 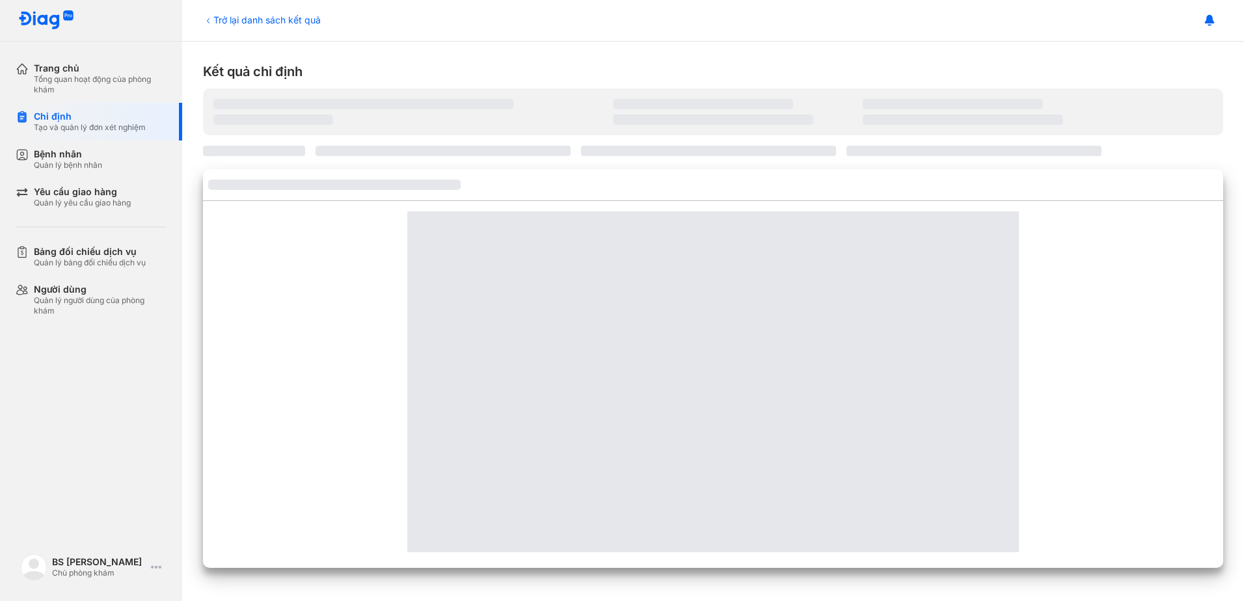 I want to click on div: Quản lý yêu cầu giao hàng, so click(x=82, y=203).